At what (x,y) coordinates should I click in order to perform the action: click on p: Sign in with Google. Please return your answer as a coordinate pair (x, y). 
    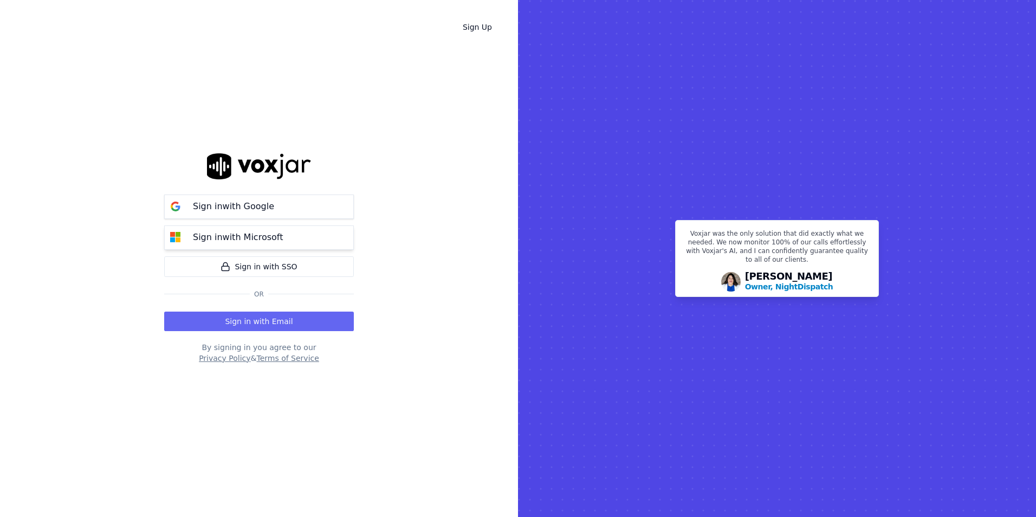
    Looking at the image, I should click on (234, 206).